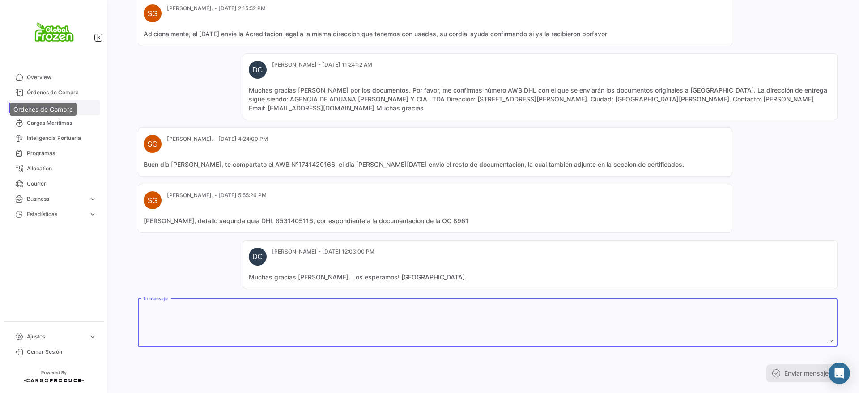  Describe the element at coordinates (56, 199) in the screenshot. I see `span: Business` at that location.